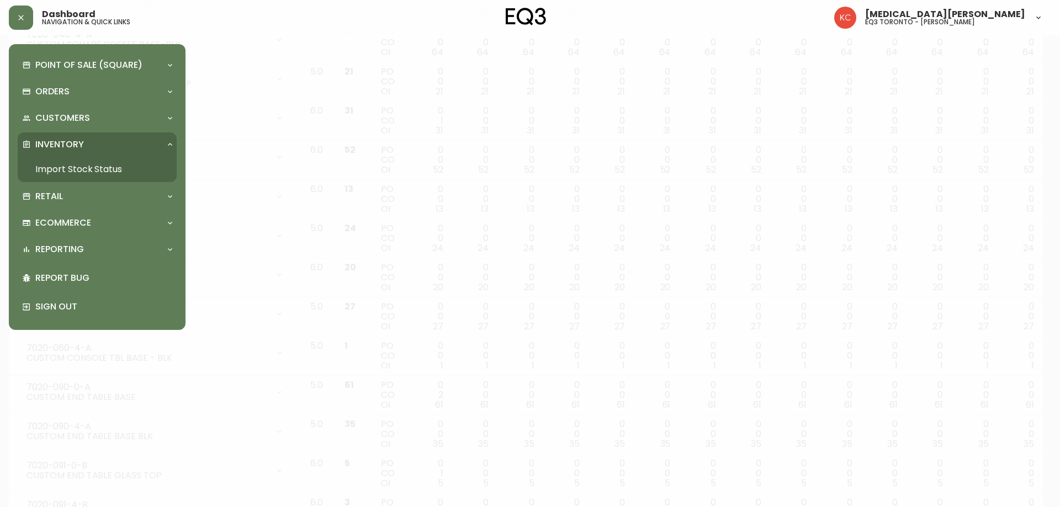 Image resolution: width=1060 pixels, height=507 pixels. What do you see at coordinates (49, 197) in the screenshot?
I see `p: Retail` at bounding box center [49, 197].